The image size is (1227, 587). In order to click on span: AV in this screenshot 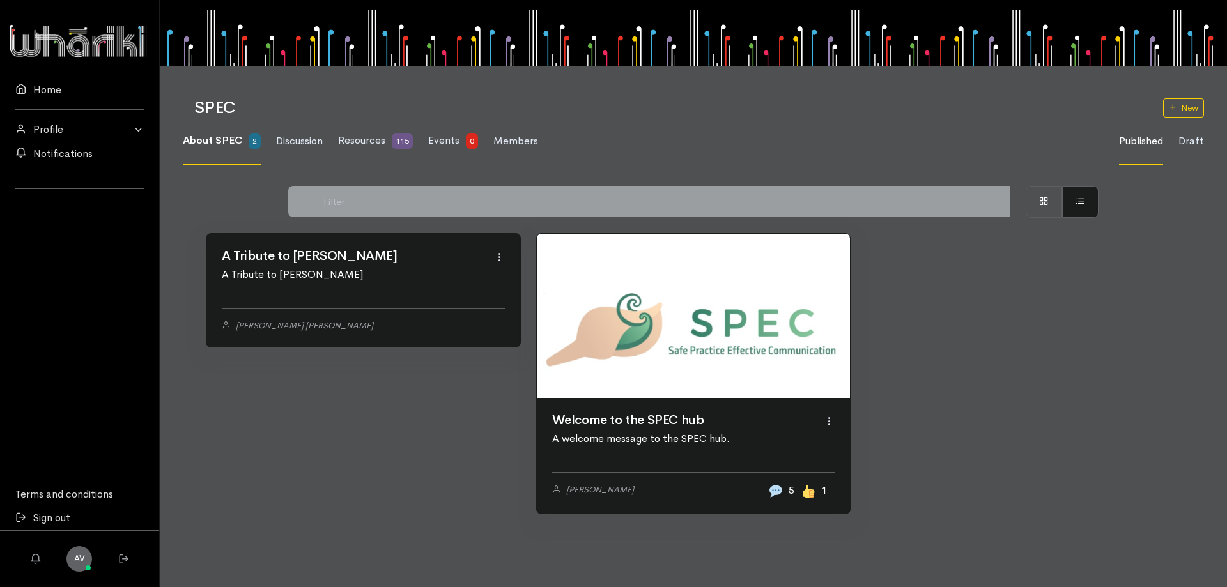, I will do `click(79, 559)`.